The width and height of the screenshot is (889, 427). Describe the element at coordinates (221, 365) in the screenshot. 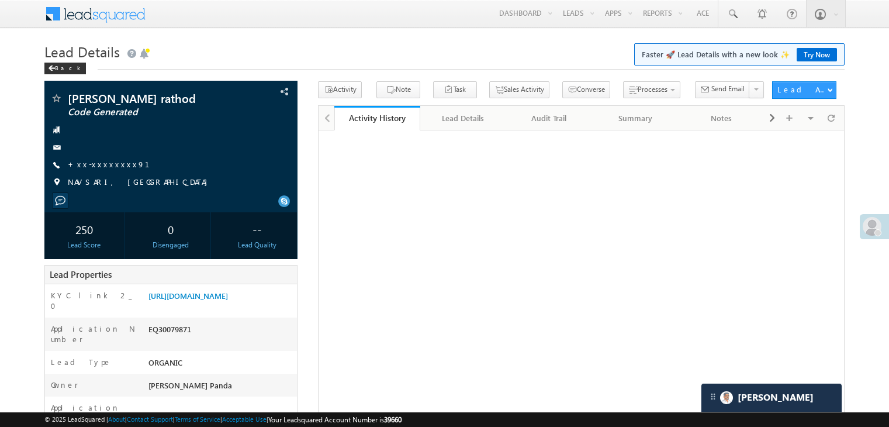

I see `div: ORGANIC` at that location.